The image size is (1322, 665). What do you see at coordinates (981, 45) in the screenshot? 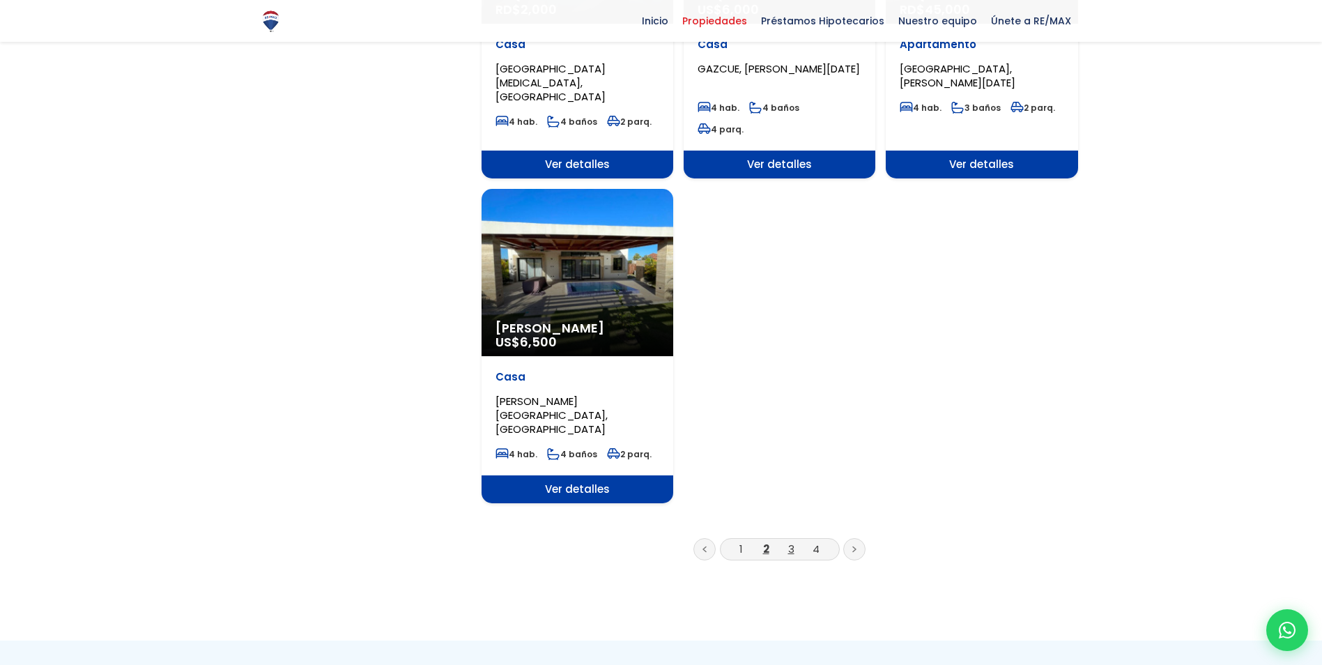
I see `p: Apartamento` at bounding box center [981, 45].